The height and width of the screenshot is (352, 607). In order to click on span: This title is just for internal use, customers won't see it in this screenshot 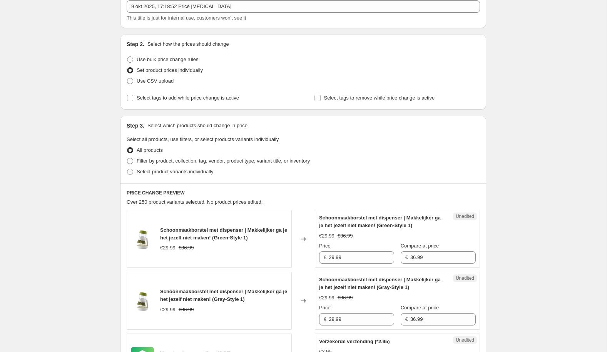, I will do `click(186, 18)`.